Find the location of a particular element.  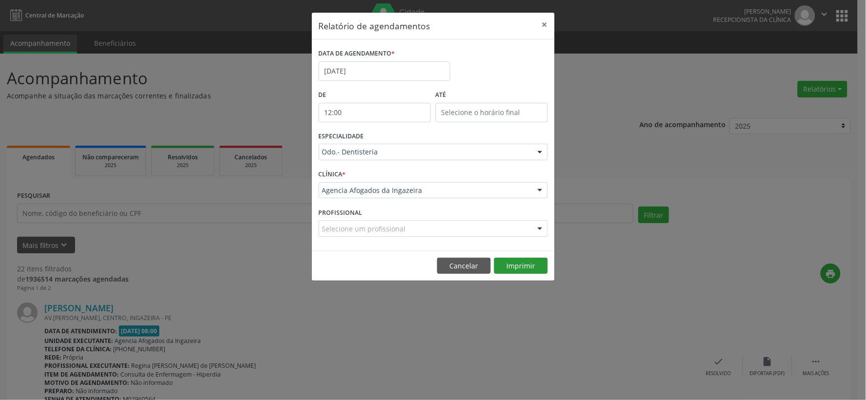

label: PROFISSIONAL is located at coordinates (340, 212).